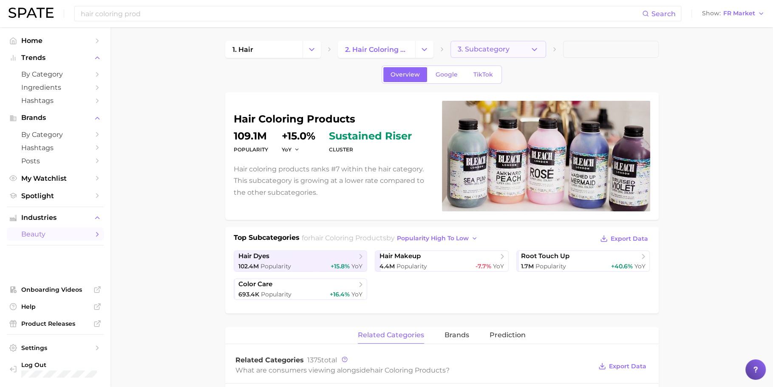  What do you see at coordinates (55, 40) in the screenshot?
I see `span: Home` at bounding box center [55, 40].